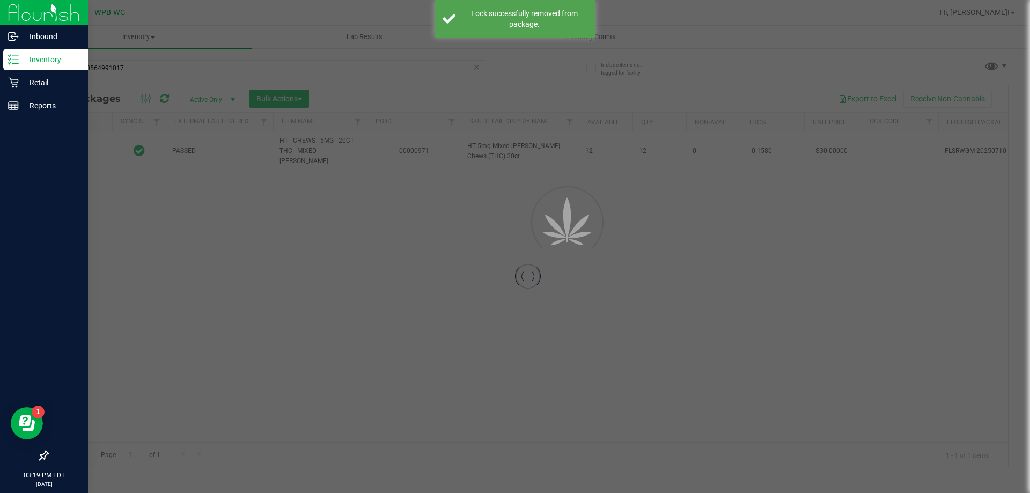  I want to click on p: Inventory, so click(51, 60).